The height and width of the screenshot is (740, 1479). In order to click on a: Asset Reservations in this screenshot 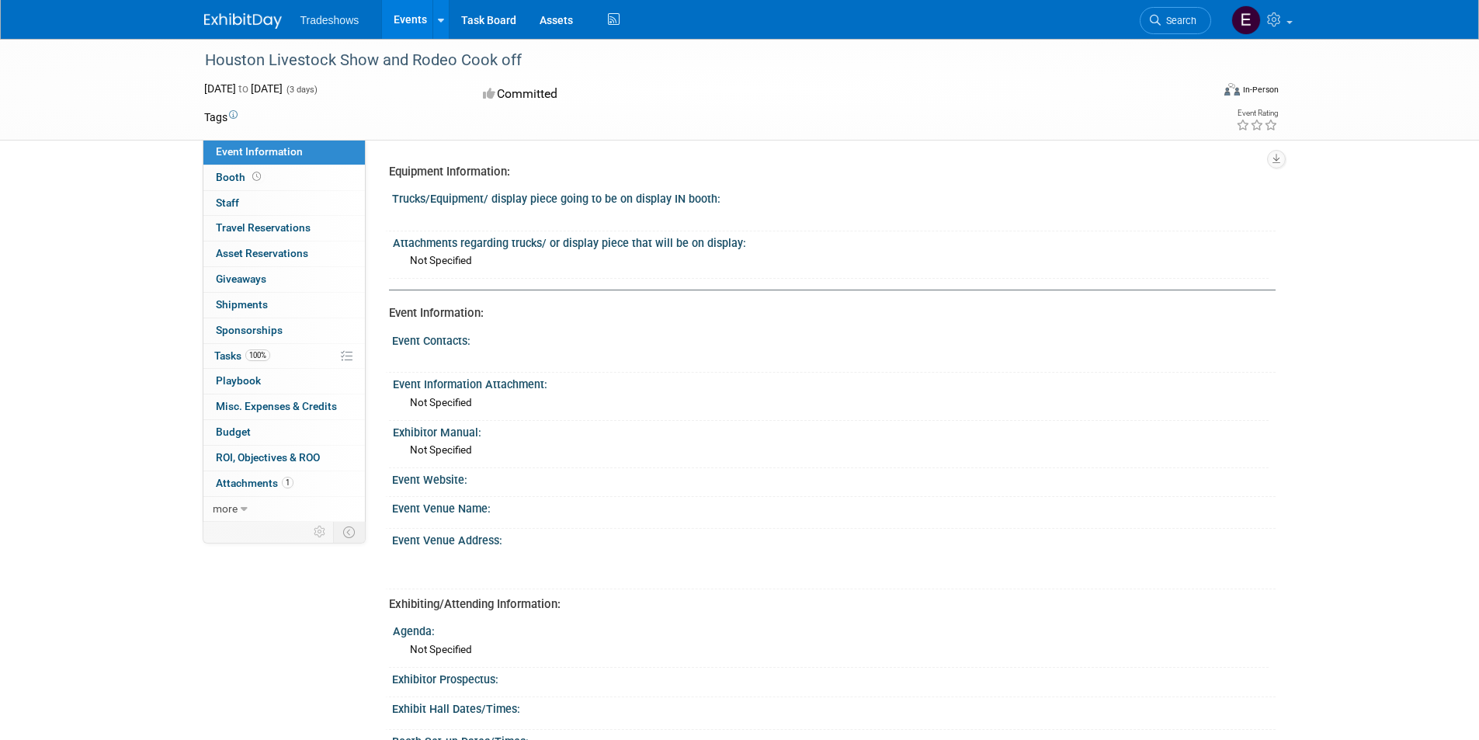, I will do `click(284, 254)`.